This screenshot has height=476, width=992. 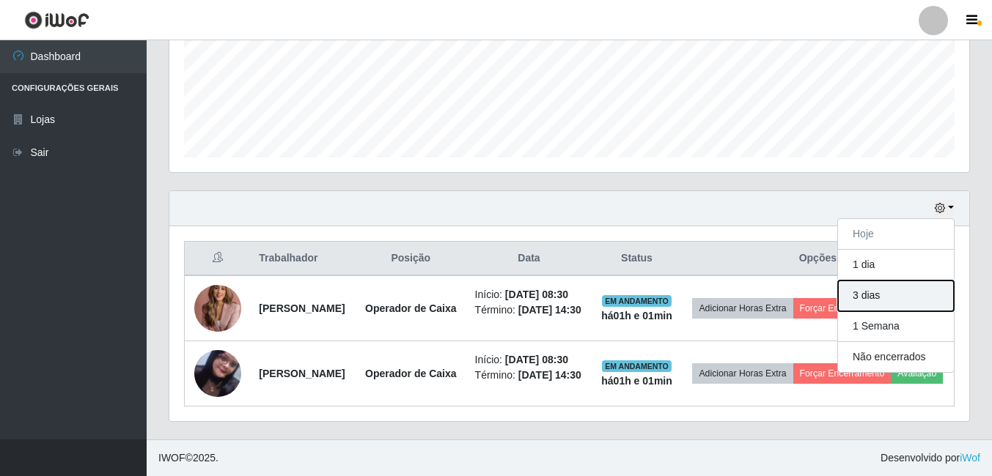 I want to click on th: Trabalhador, so click(x=303, y=259).